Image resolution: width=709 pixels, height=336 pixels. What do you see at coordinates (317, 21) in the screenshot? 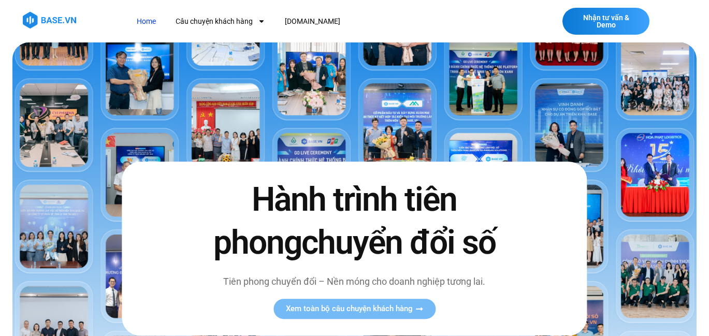
I see `nav: Menu` at bounding box center [317, 21].